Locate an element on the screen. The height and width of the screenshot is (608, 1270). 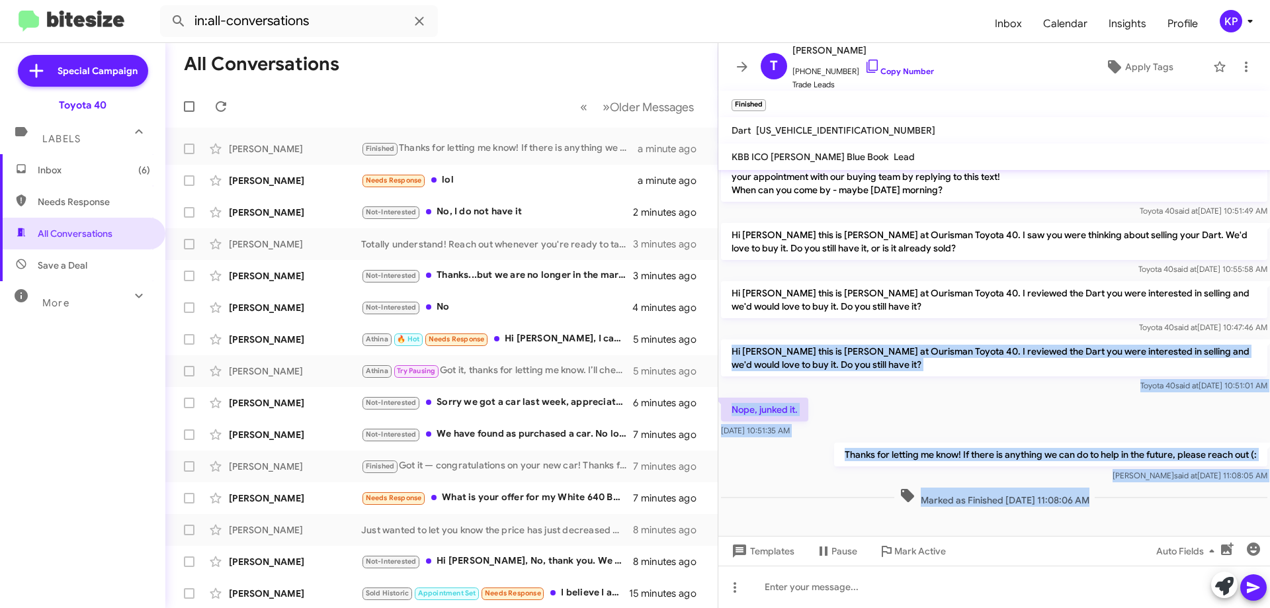
a: Copy Number is located at coordinates (899, 71).